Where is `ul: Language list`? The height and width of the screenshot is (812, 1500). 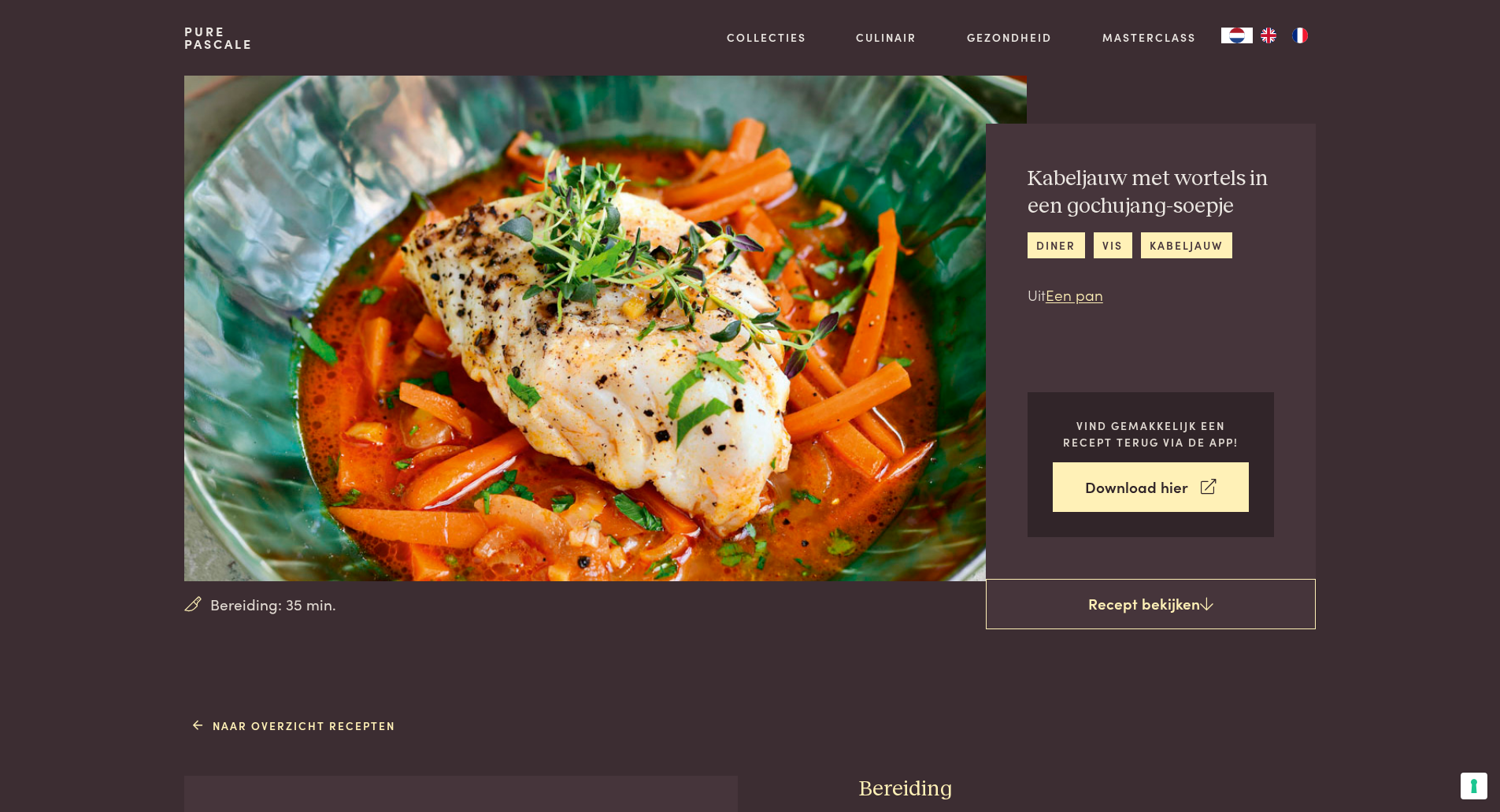
ul: Language list is located at coordinates (1285, 36).